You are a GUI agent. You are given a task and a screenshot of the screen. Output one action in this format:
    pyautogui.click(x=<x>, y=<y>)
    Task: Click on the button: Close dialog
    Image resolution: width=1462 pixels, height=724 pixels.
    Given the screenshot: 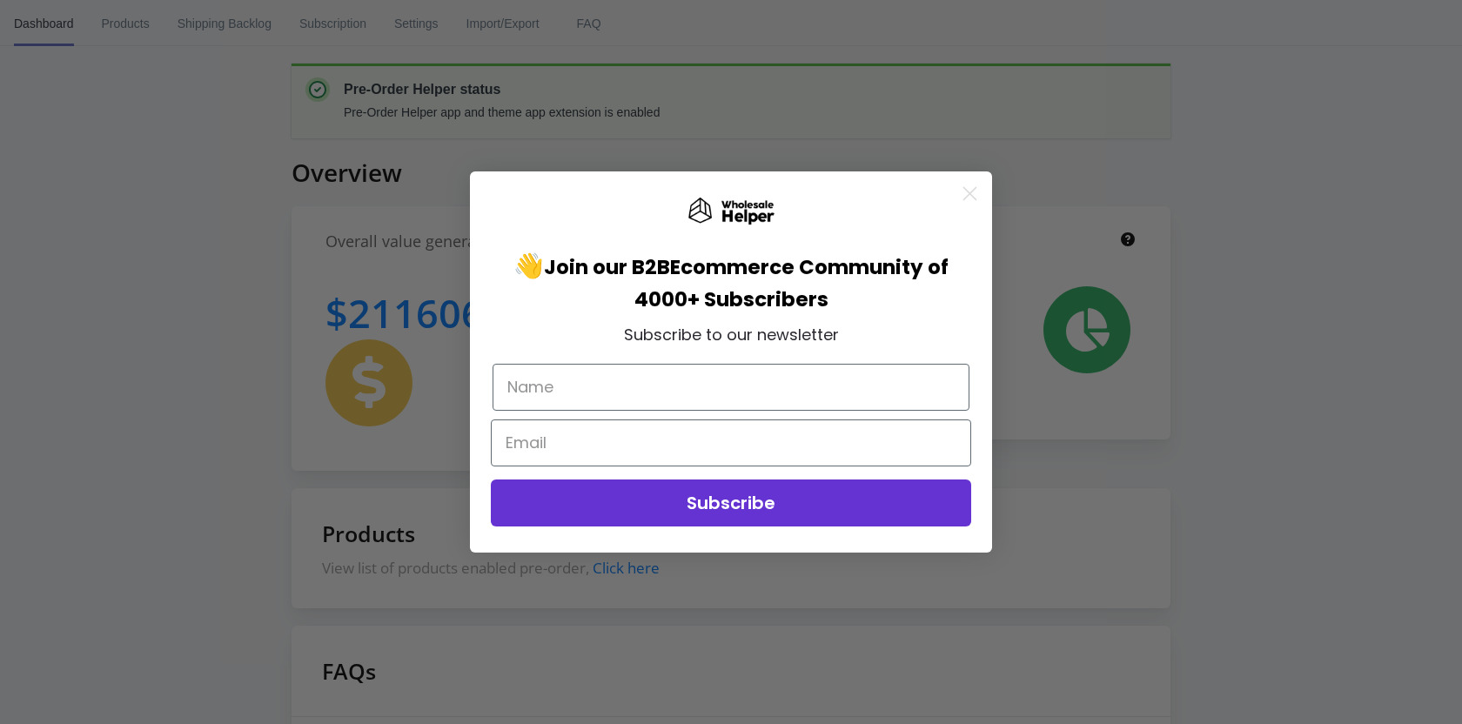 What is the action you would take?
    pyautogui.click(x=970, y=193)
    